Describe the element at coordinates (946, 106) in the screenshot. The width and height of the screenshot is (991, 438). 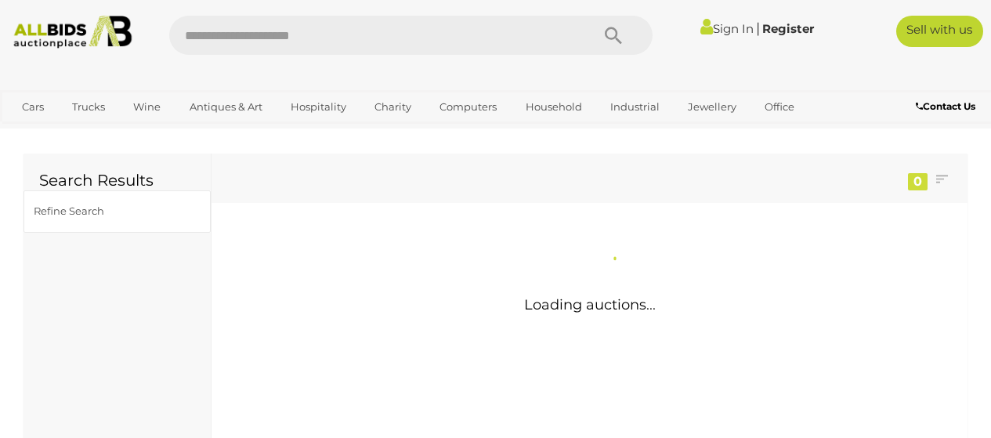
I see `b: Contact Us` at that location.